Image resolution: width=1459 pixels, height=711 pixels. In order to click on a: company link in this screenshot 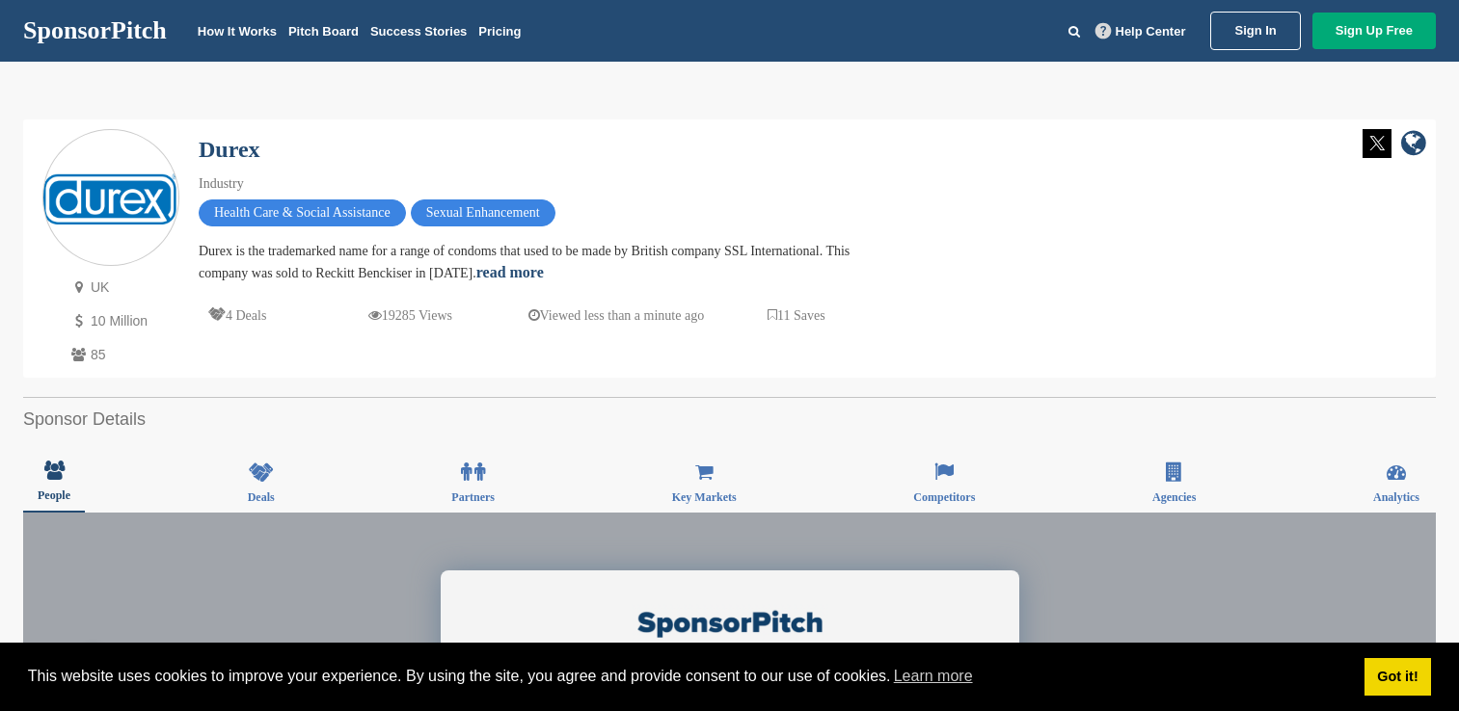, I will do `click(1413, 145)`.